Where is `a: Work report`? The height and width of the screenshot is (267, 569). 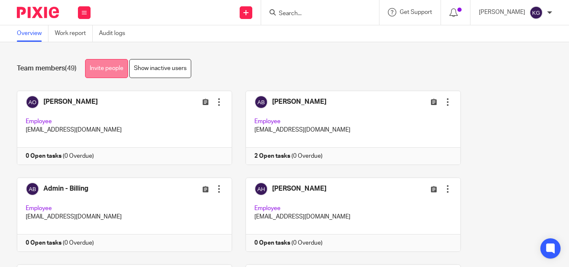
a: Work report is located at coordinates (74, 33).